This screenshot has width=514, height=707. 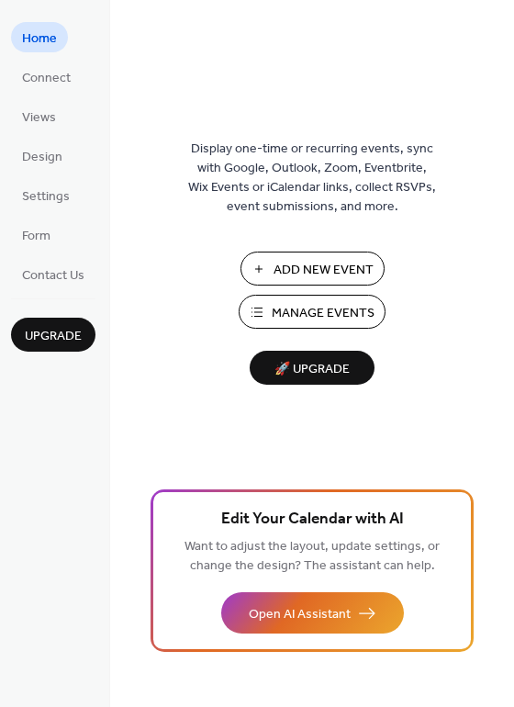 I want to click on span: Display one-time or recurring events, sync with Google, Outlook, Zoom, Eventbrite, Wix Events or ..., so click(x=312, y=178).